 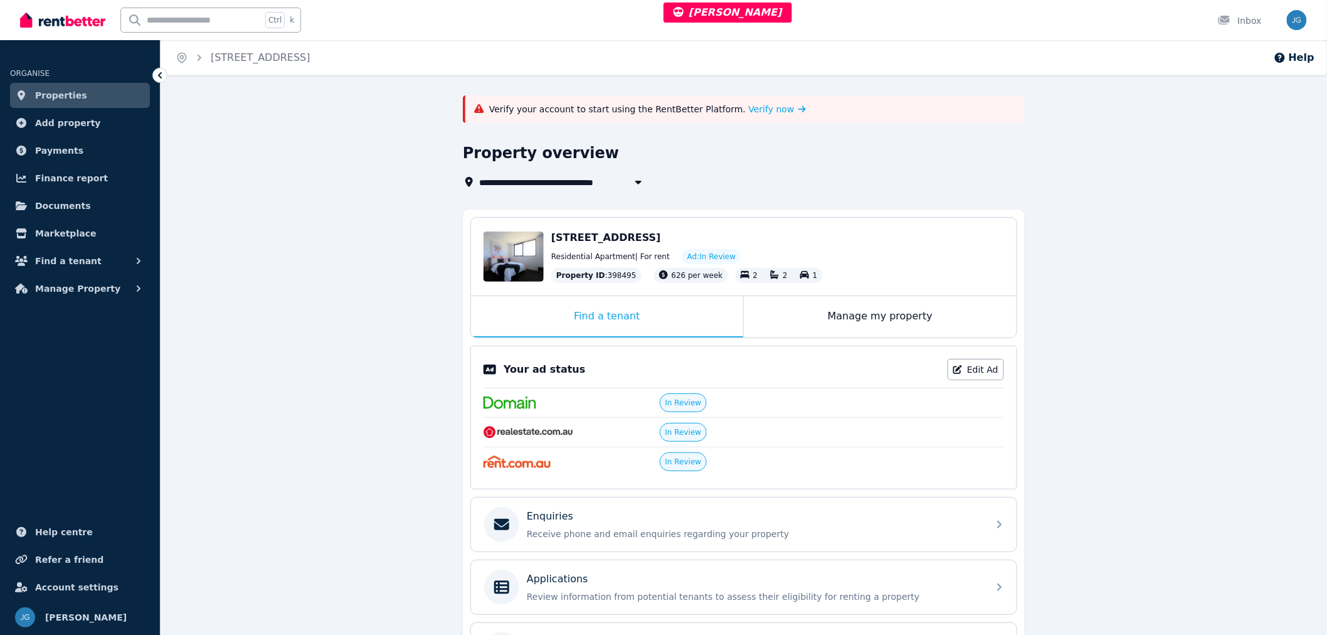 What do you see at coordinates (815, 275) in the screenshot?
I see `span: 1` at bounding box center [815, 275].